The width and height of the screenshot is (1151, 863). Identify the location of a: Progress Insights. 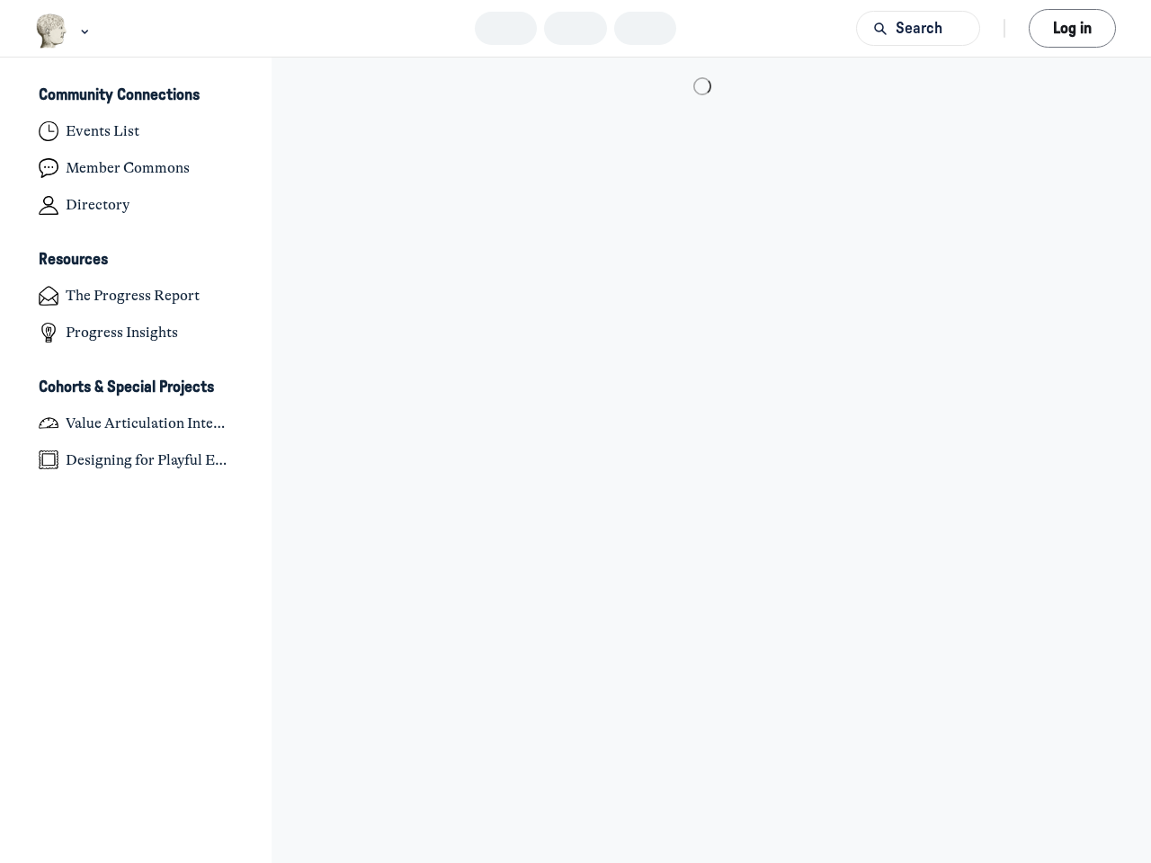
(136, 333).